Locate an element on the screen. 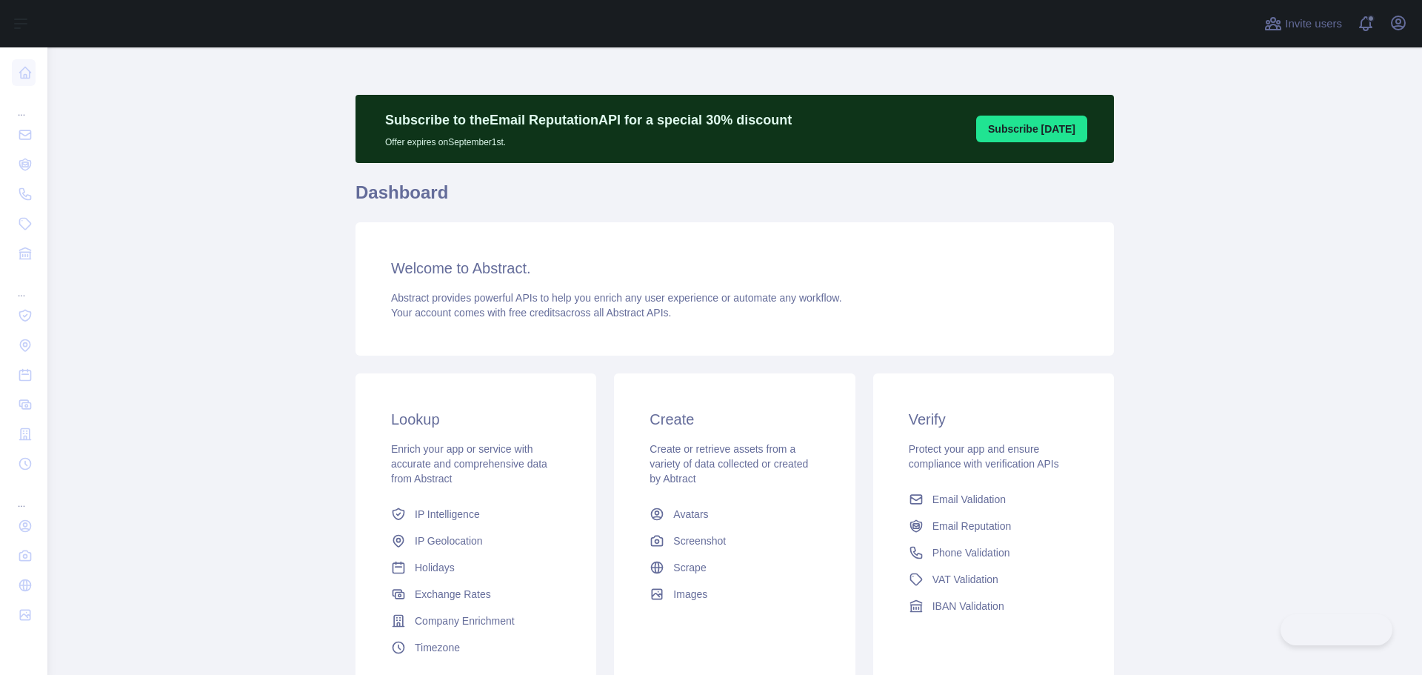 This screenshot has width=1422, height=675. span: Exchange Rates is located at coordinates (452, 594).